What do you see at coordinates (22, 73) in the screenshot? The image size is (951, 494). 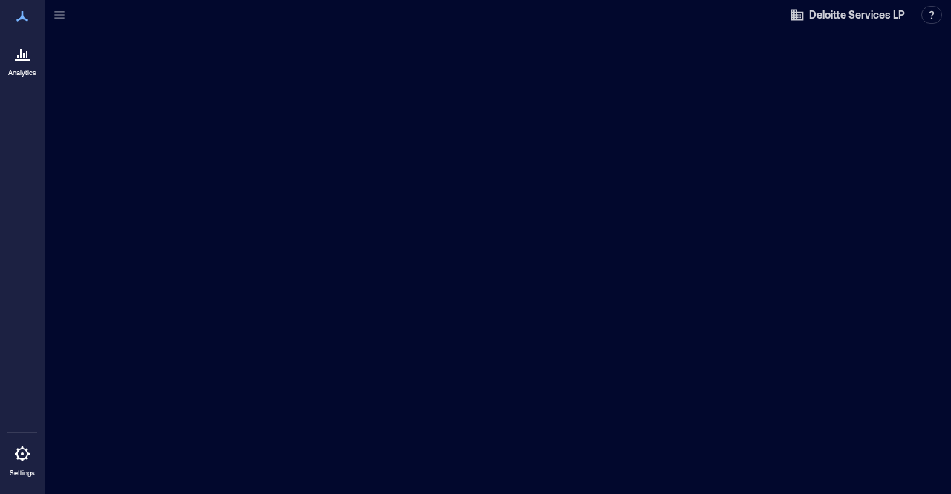 I see `p: Analytics` at bounding box center [22, 73].